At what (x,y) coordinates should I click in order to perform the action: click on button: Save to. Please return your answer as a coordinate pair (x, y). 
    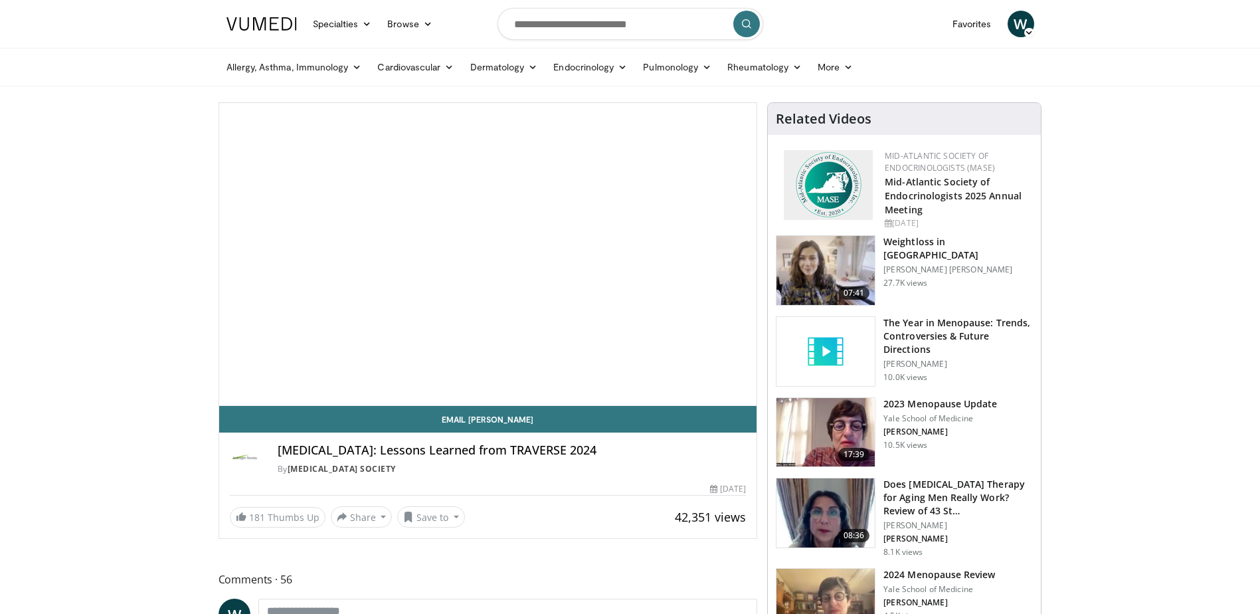
    Looking at the image, I should click on (431, 517).